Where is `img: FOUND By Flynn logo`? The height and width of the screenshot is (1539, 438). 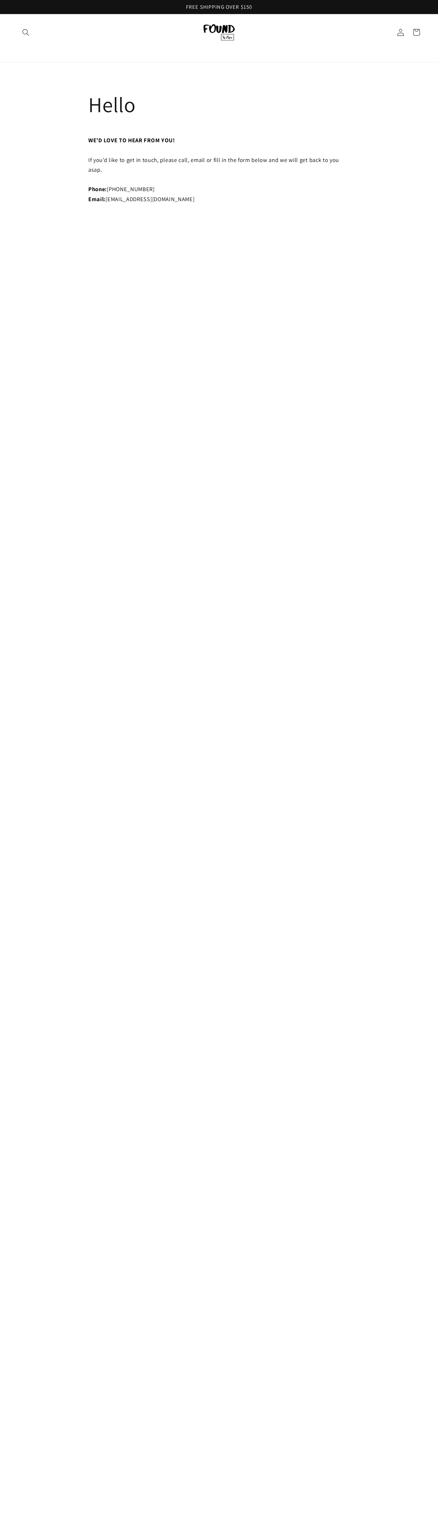 img: FOUND By Flynn logo is located at coordinates (219, 32).